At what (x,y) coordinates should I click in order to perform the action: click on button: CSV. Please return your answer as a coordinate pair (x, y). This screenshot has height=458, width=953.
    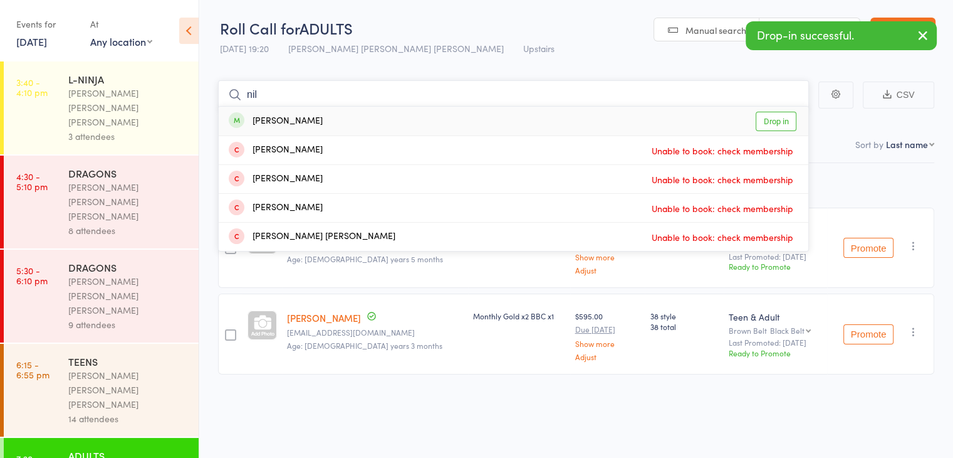
    Looking at the image, I should click on (899, 95).